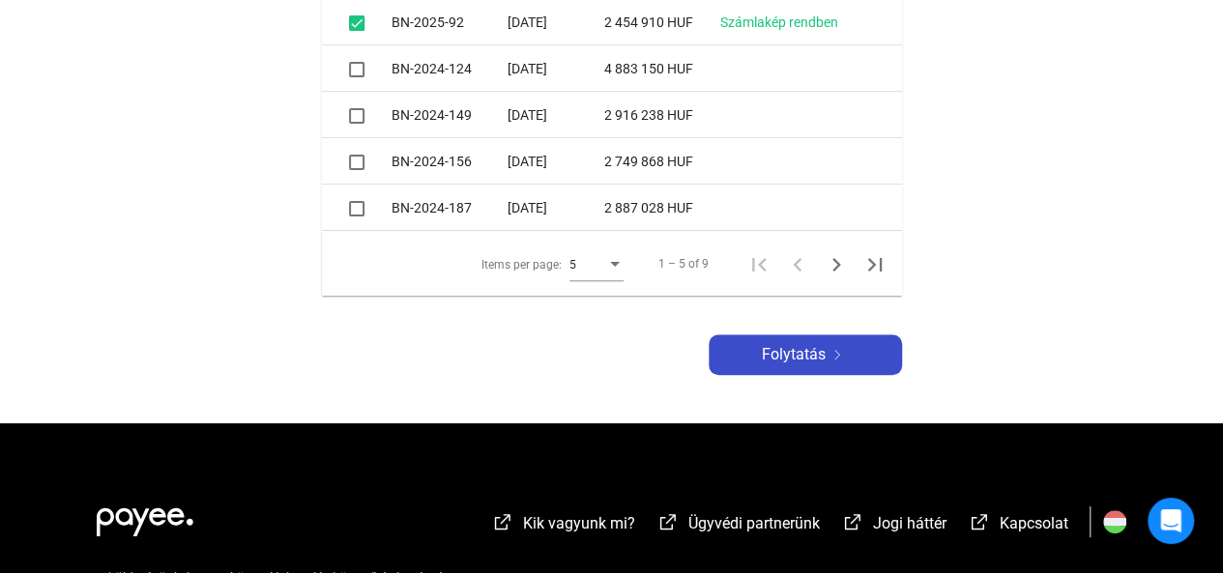 Image resolution: width=1223 pixels, height=573 pixels. Describe the element at coordinates (662, 208) in the screenshot. I see `td: 2 887 028 HUF` at that location.